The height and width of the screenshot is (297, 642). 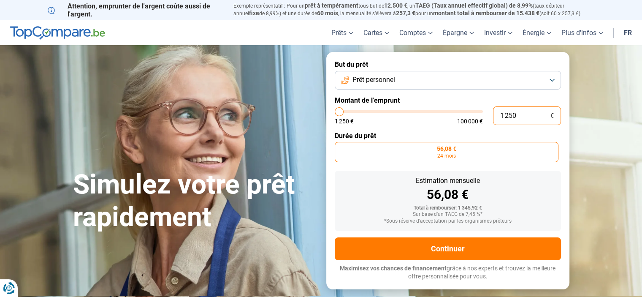 I want to click on a: Prêts, so click(x=342, y=33).